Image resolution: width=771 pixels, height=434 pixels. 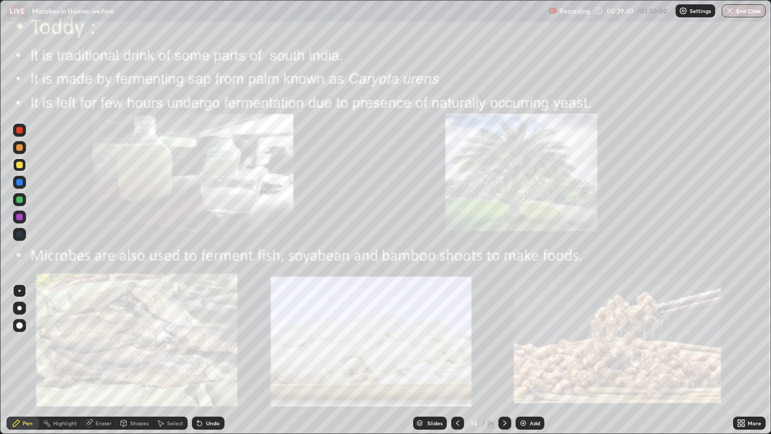 What do you see at coordinates (175, 423) in the screenshot?
I see `div: Select` at bounding box center [175, 423].